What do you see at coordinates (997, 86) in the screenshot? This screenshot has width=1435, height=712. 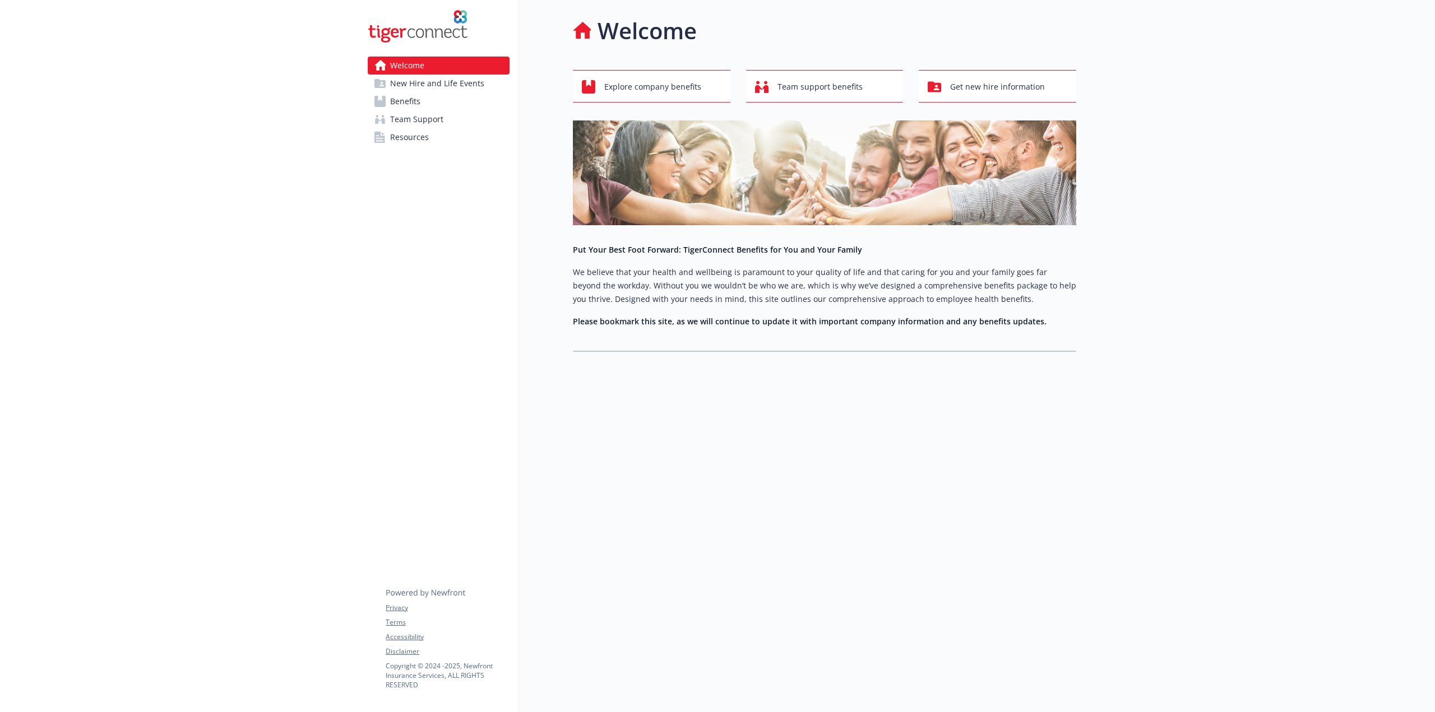 I see `button: Get new hire information` at bounding box center [997, 86].